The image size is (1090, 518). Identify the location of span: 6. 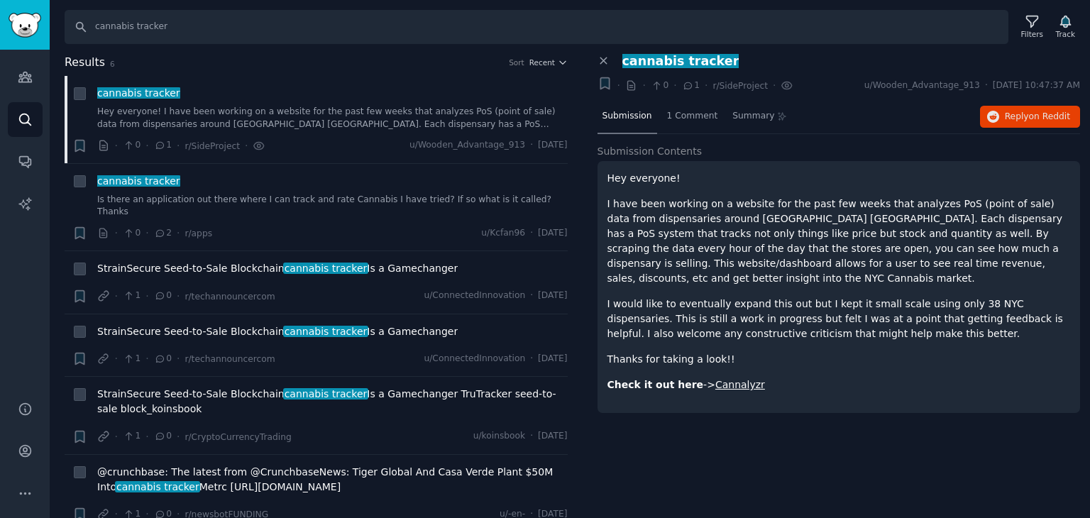
(112, 64).